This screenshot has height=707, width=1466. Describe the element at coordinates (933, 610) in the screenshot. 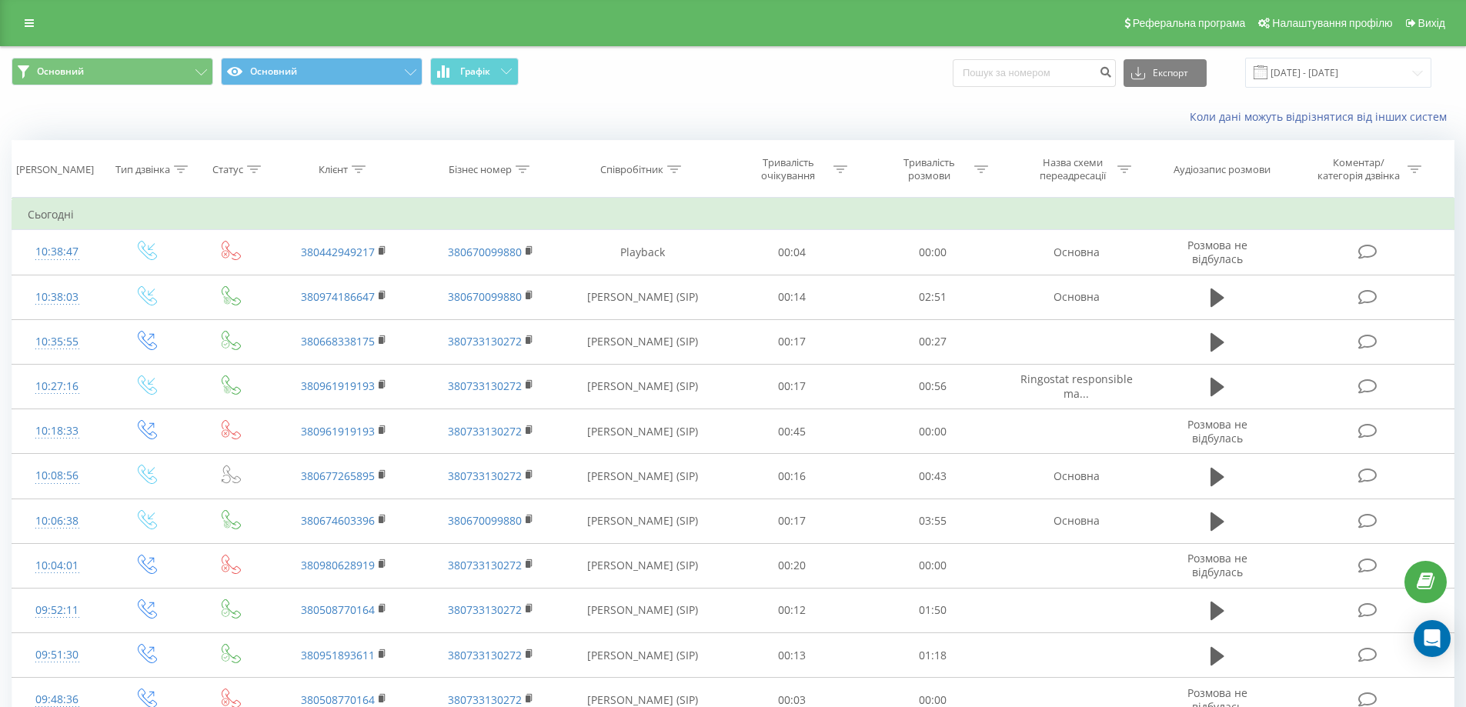

I see `td: 01:50` at that location.